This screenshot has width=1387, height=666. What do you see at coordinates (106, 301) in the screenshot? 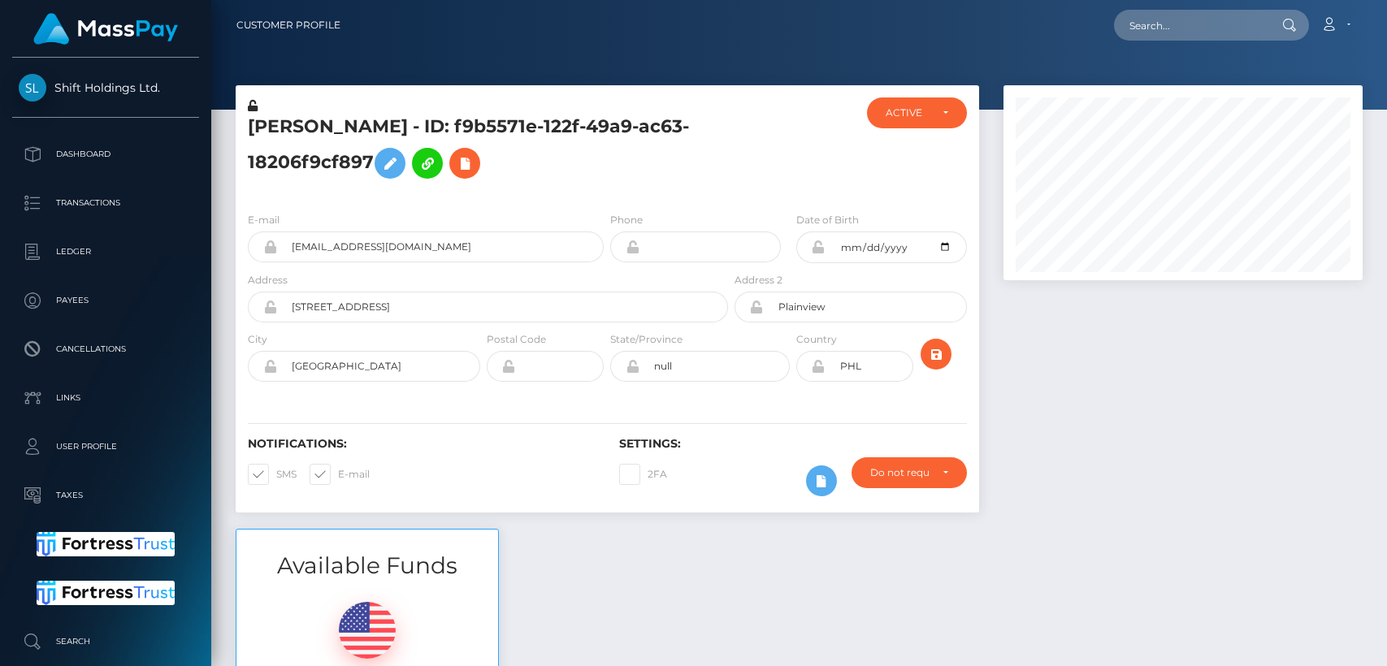
I see `a: Payees` at bounding box center [106, 301].